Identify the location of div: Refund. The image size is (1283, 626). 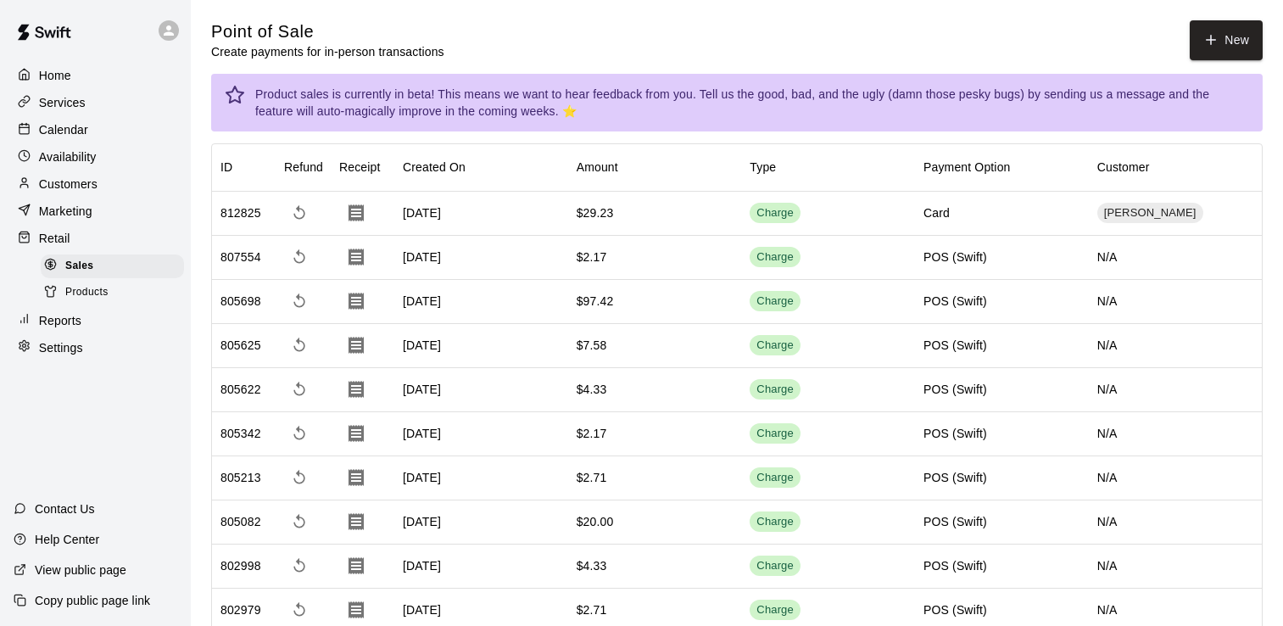
(303, 167).